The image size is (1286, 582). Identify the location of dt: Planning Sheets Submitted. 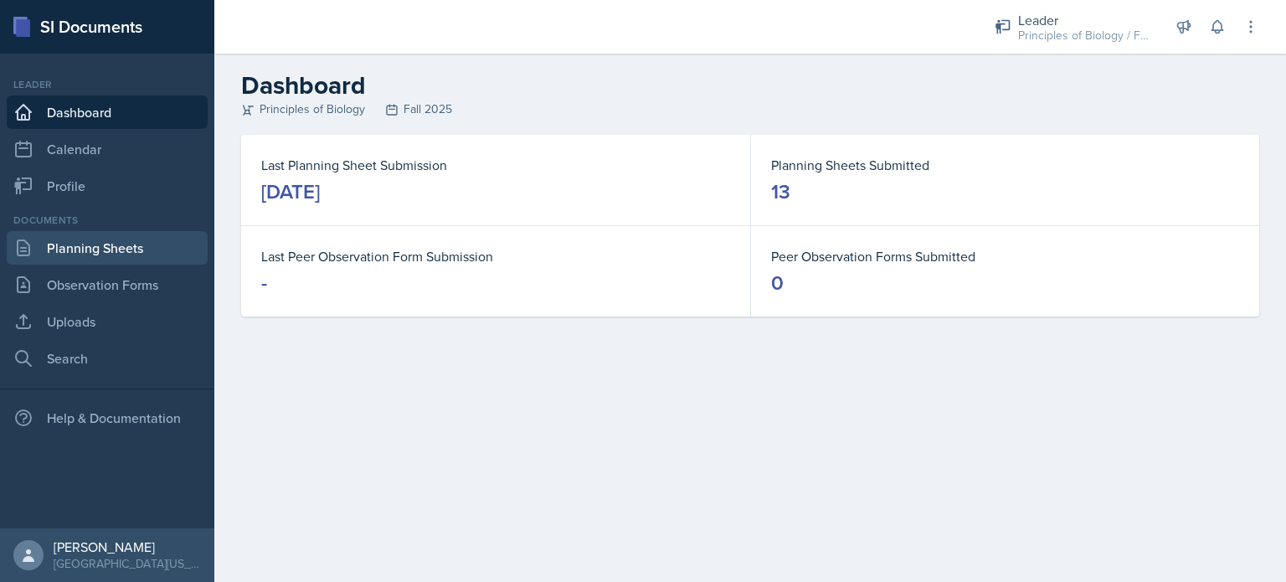
(1005, 165).